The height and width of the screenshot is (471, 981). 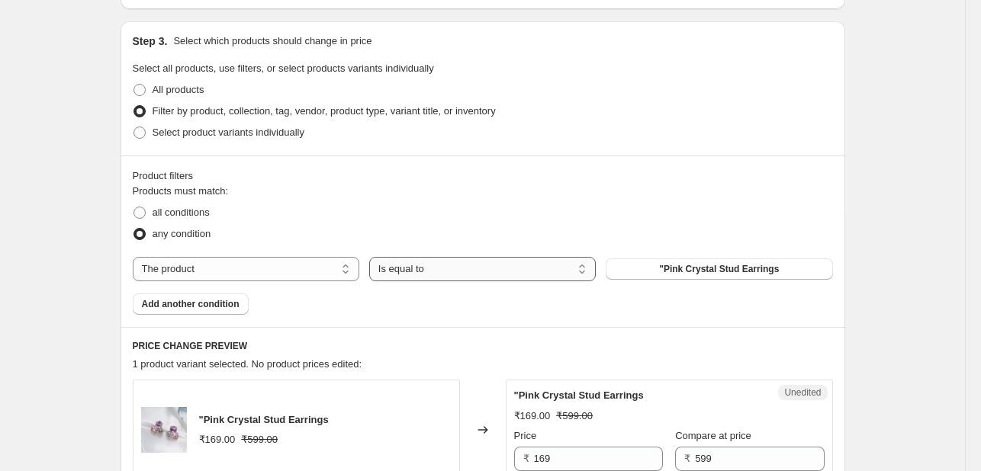 I want to click on div: Product filters, so click(x=483, y=176).